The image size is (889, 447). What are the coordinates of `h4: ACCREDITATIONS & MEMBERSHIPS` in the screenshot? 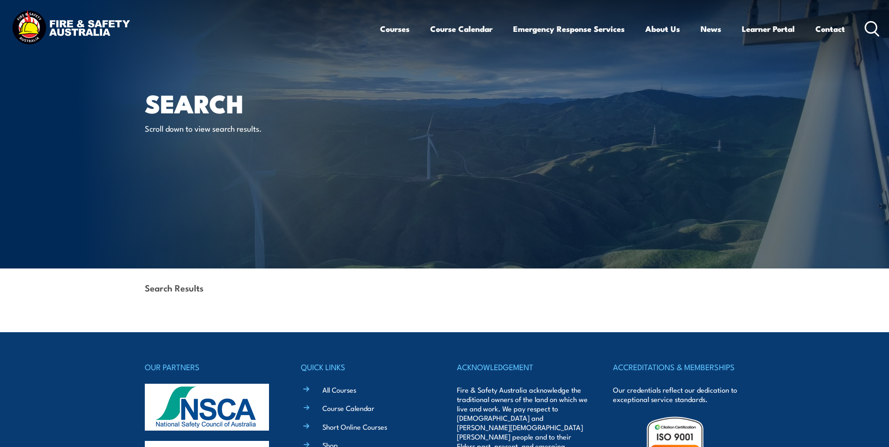 It's located at (679, 367).